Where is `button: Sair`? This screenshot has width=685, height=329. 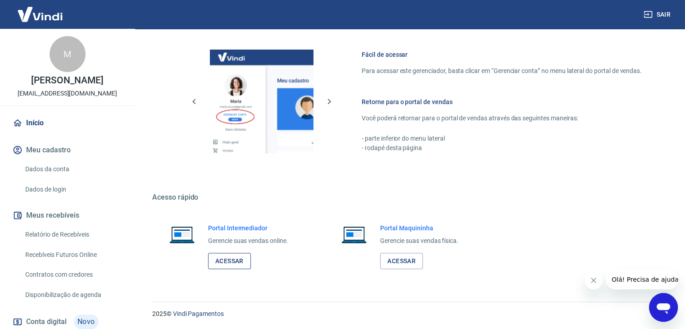 button: Sair is located at coordinates (658, 14).